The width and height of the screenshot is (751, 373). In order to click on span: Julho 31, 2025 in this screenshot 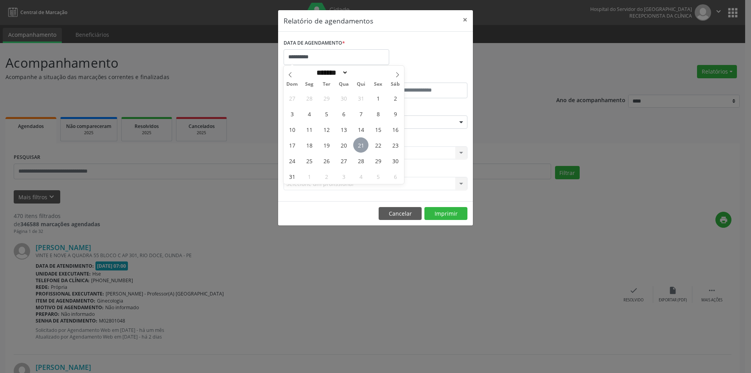, I will do `click(361, 98)`.